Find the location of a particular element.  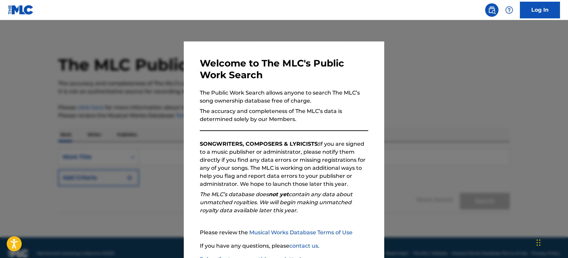

div: Help is located at coordinates (510, 10).